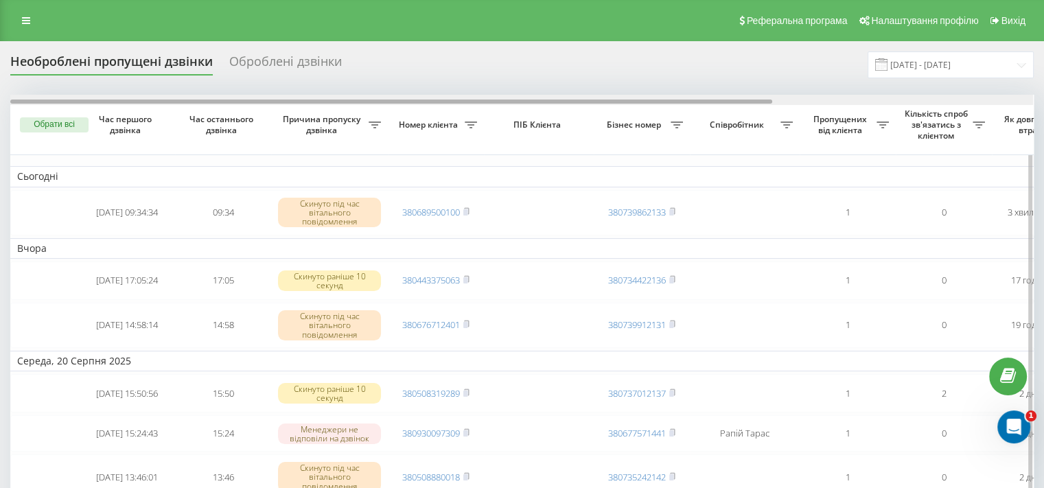 The height and width of the screenshot is (488, 1044). What do you see at coordinates (431, 477) in the screenshot?
I see `a: 380508880018` at bounding box center [431, 477].